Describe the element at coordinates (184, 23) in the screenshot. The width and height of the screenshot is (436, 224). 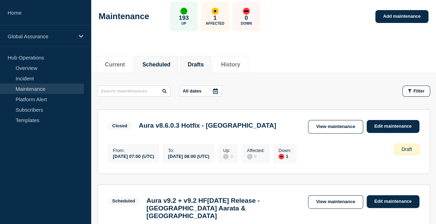
I see `p: Up` at that location.